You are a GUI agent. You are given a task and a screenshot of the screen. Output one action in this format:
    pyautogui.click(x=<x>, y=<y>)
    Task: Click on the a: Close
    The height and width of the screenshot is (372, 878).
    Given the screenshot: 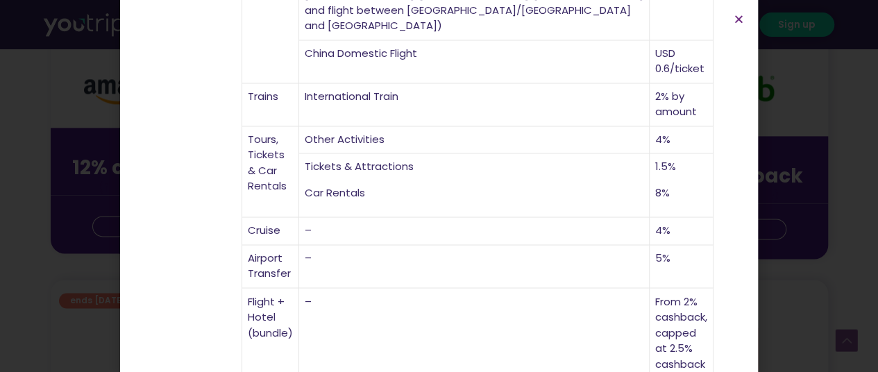 What is the action you would take?
    pyautogui.click(x=739, y=19)
    